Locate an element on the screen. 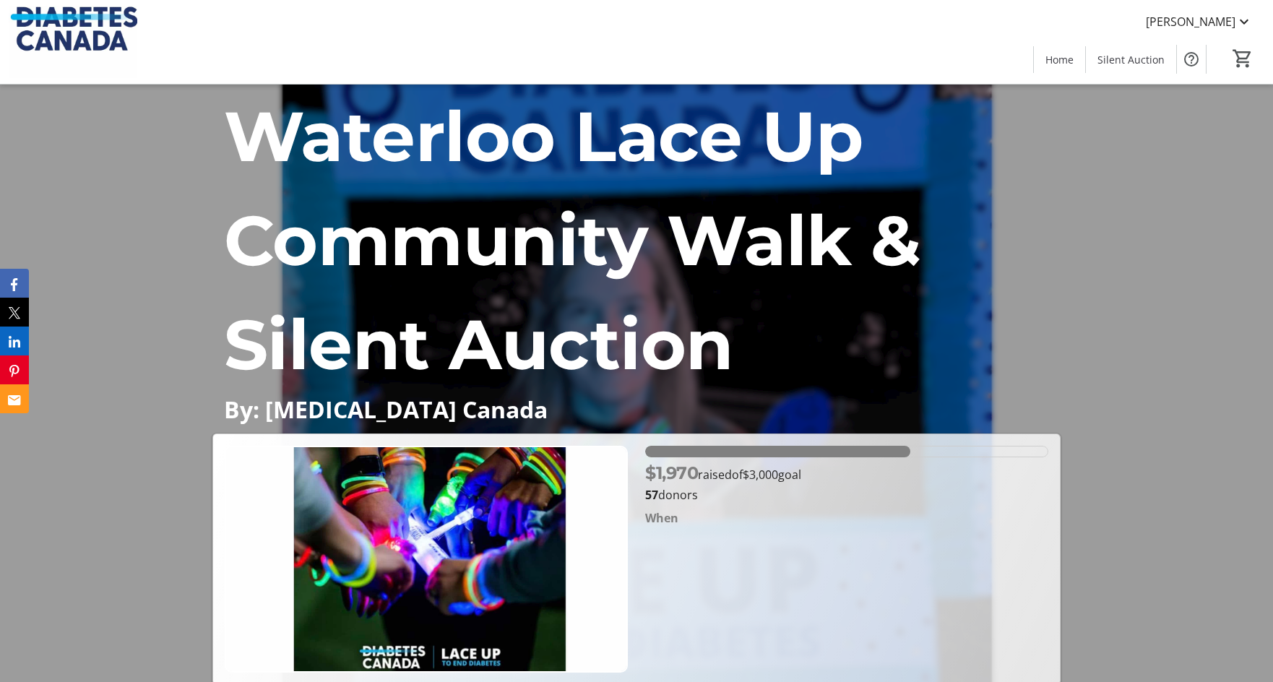  img: Diabetes Canada's Logo is located at coordinates (73, 42).